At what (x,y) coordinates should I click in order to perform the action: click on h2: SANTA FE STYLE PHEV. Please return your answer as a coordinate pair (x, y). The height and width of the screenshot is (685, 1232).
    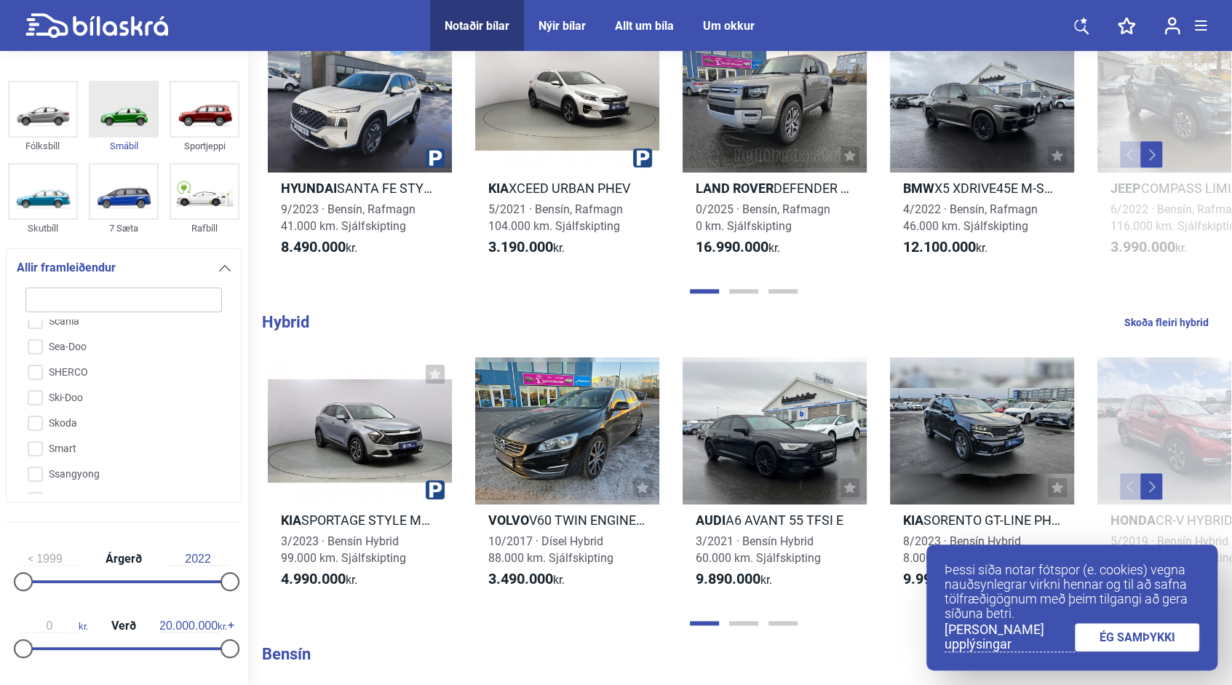
    Looking at the image, I should click on (359, 188).